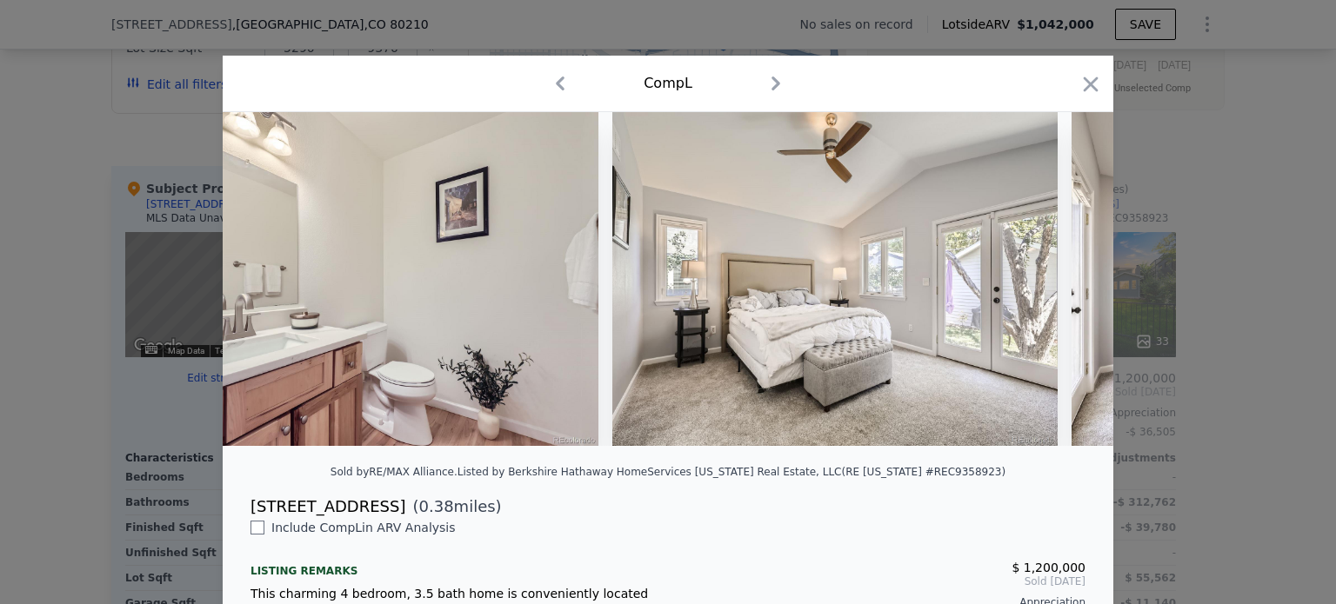 The image size is (1336, 604). Describe the element at coordinates (437, 506) in the screenshot. I see `span: 0.38` at that location.